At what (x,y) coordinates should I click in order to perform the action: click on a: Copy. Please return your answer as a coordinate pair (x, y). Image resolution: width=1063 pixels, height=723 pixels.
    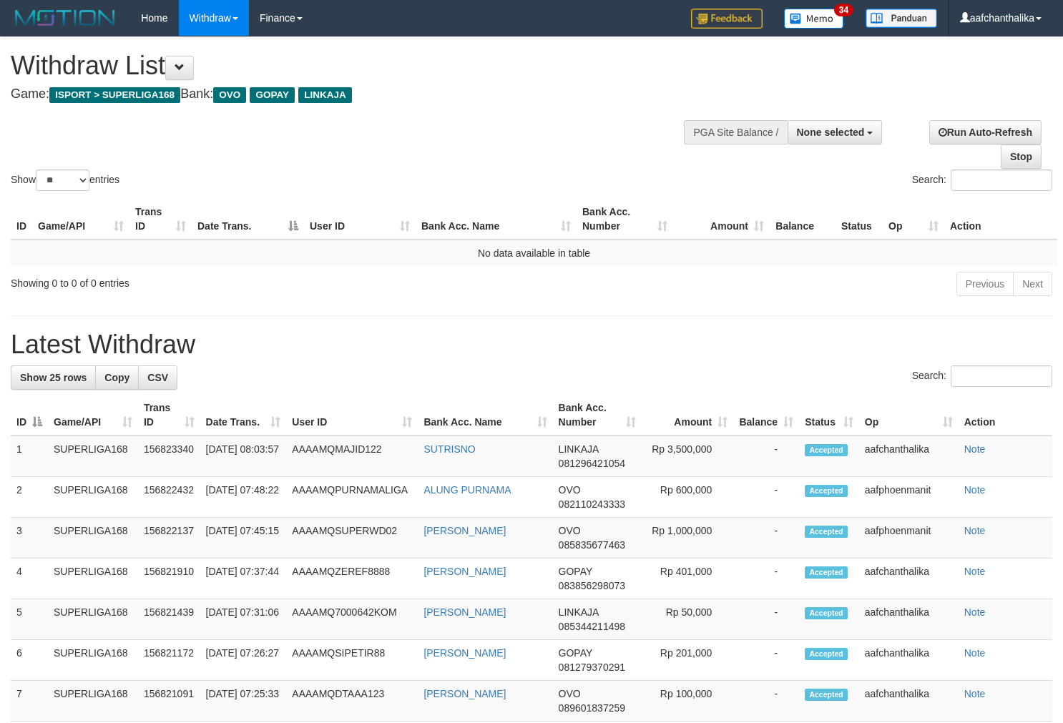
    Looking at the image, I should click on (117, 378).